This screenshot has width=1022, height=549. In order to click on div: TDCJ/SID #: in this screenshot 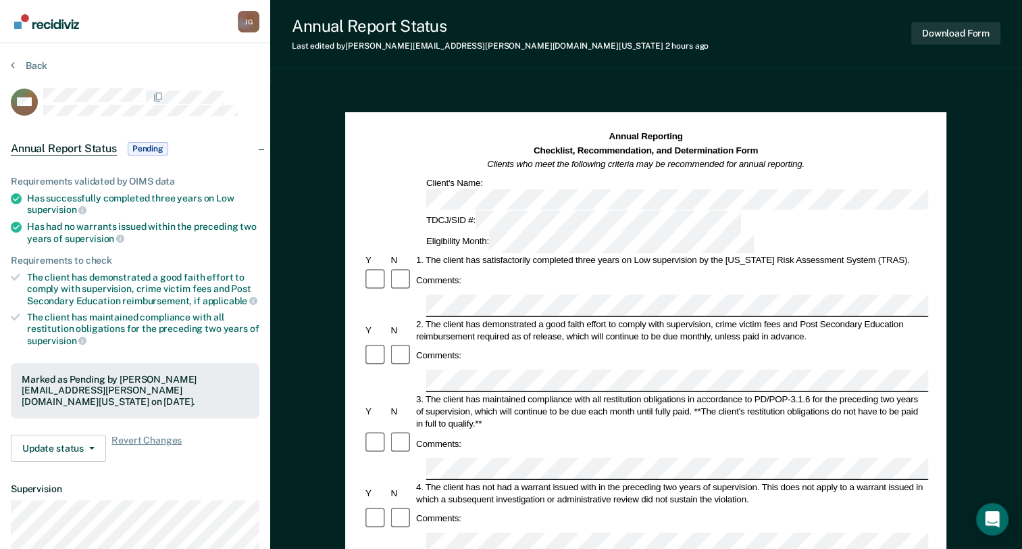, I will do `click(584, 221)`.